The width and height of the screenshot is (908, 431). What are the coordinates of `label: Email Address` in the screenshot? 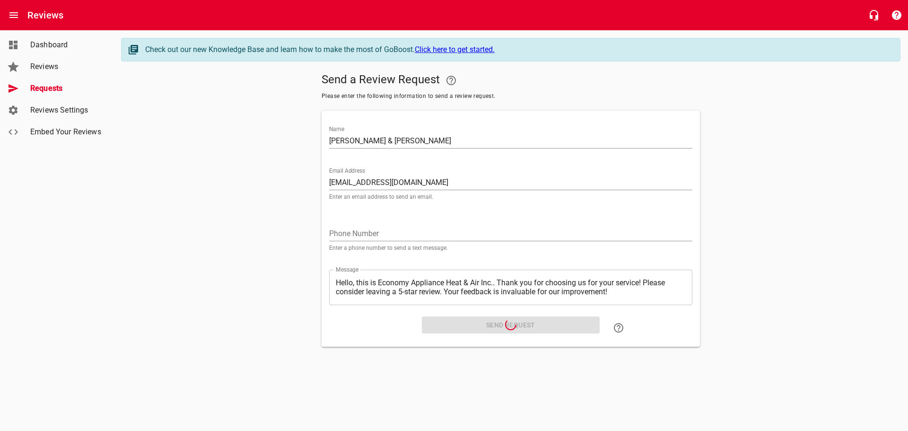 It's located at (347, 171).